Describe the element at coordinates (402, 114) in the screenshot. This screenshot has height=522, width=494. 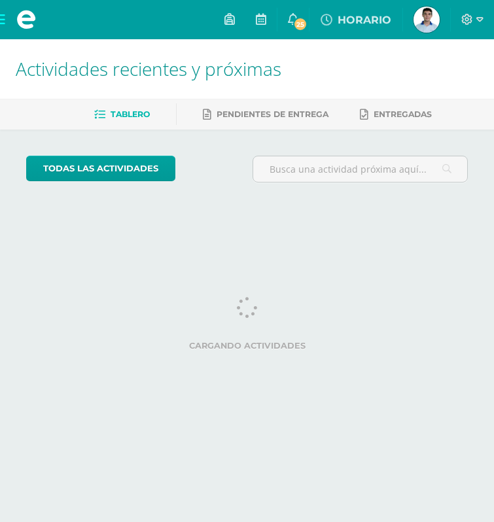
I see `span: Entregadas` at that location.